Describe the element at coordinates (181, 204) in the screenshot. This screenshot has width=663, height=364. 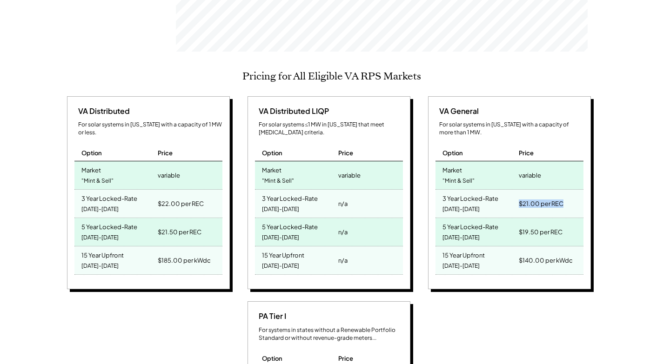
I see `div: $22.00 per REC` at that location.